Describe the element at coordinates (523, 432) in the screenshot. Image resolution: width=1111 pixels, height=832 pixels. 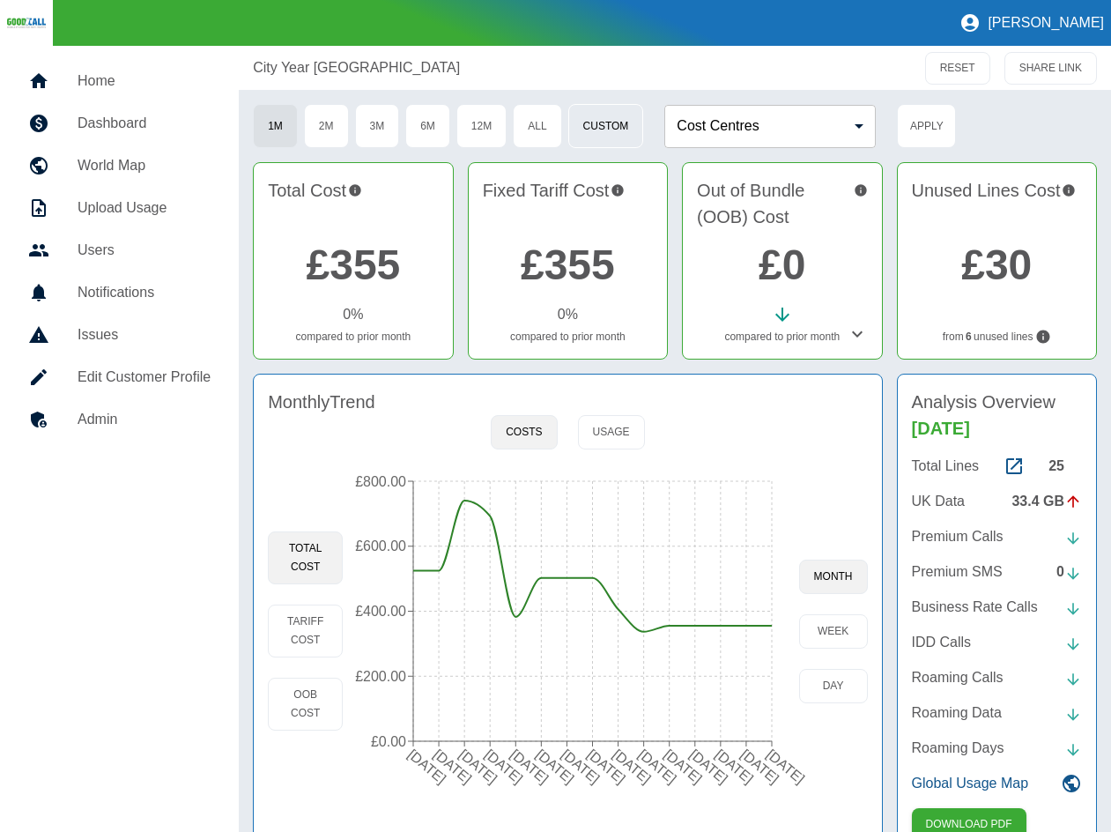
I see `button: Costs` at that location.